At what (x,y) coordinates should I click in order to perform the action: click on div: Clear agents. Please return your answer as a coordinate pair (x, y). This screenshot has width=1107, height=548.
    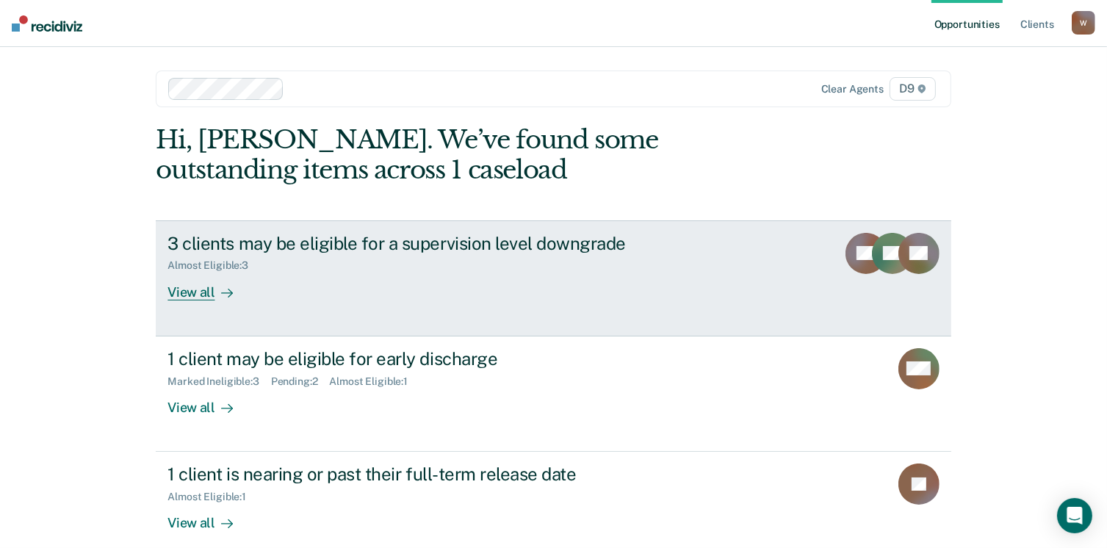
    Looking at the image, I should click on (852, 89).